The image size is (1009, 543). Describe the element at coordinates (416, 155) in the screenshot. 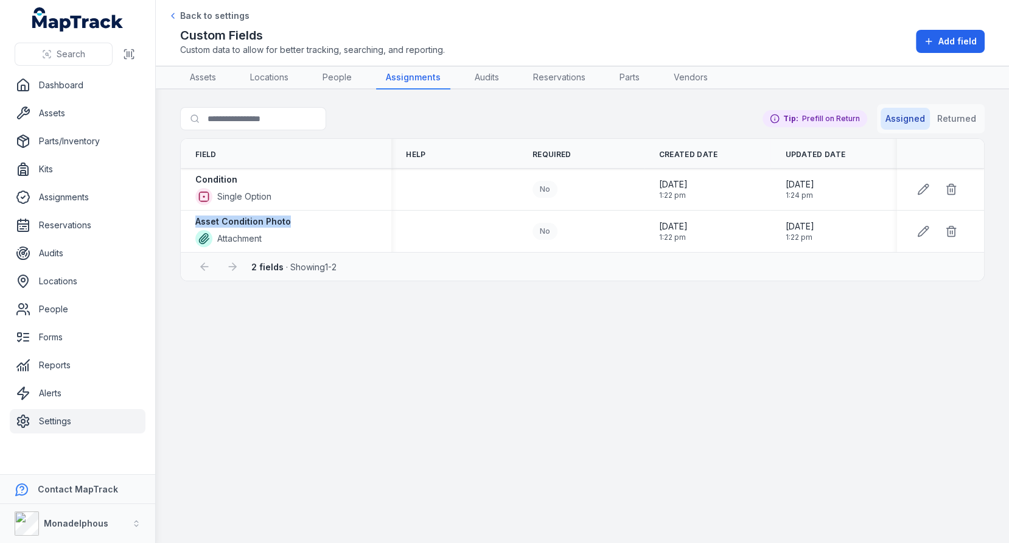

I see `span: Help` at that location.